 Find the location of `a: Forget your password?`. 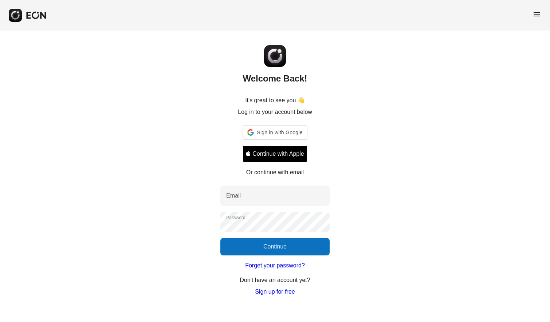

a: Forget your password? is located at coordinates (275, 266).